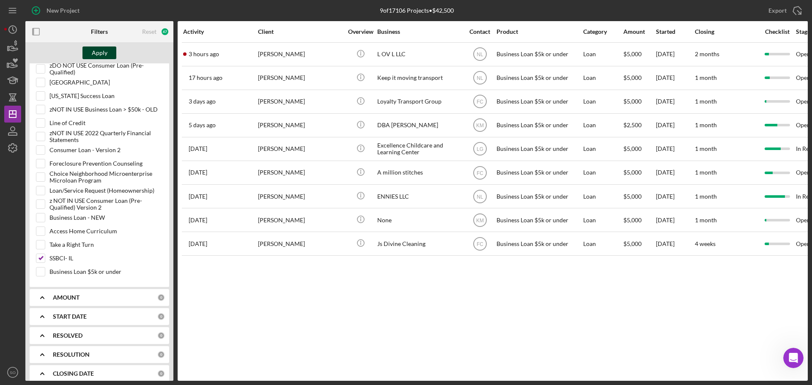  What do you see at coordinates (419, 54) in the screenshot?
I see `div: L OV L LLC` at bounding box center [419, 54].